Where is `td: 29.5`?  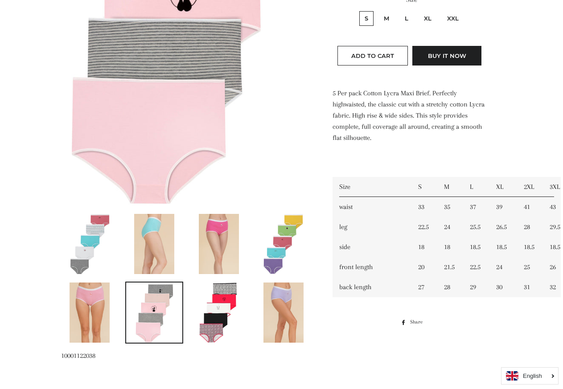
td: 29.5 is located at coordinates (552, 227).